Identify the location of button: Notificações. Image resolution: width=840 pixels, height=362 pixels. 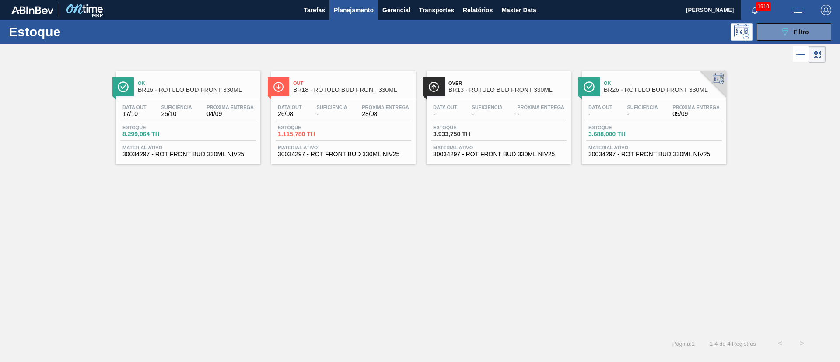
(755, 10).